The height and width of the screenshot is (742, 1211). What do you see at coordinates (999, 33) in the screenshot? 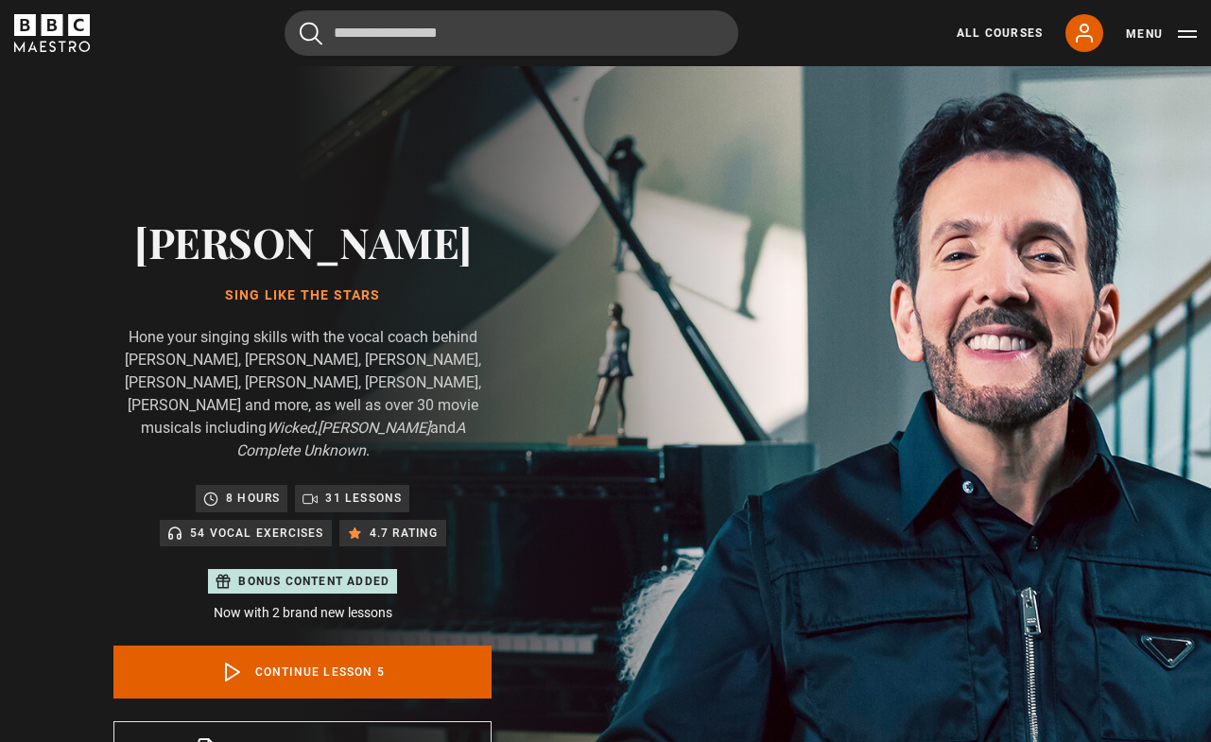
I see `a: All Courses` at bounding box center [999, 33].